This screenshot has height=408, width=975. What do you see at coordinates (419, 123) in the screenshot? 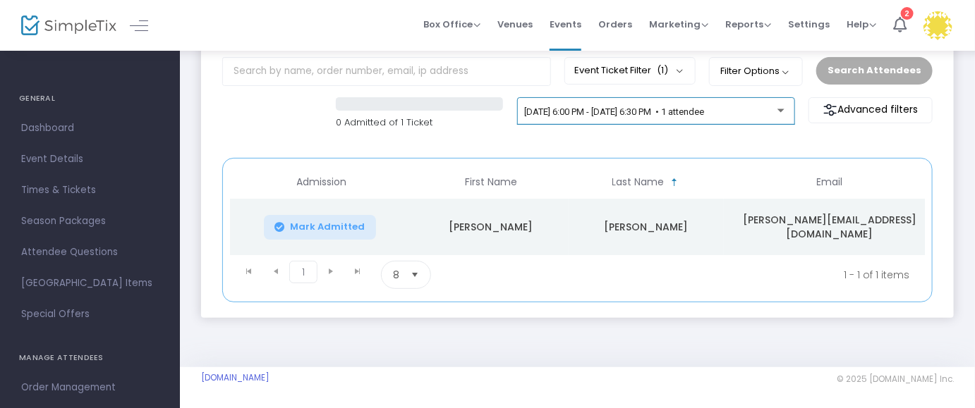
I see `p: 0 Admitted of 1 Ticket` at bounding box center [419, 123].